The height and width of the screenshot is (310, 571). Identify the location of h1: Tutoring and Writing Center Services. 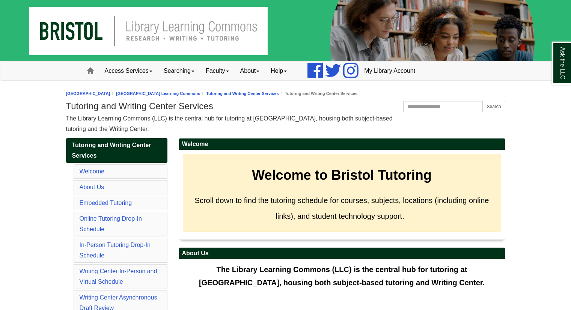
(285, 106).